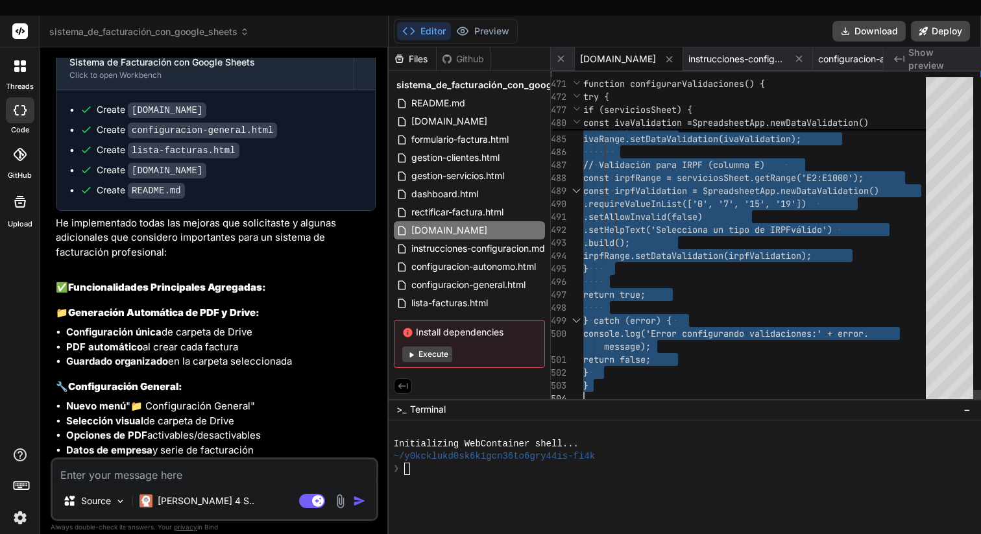 The width and height of the screenshot is (981, 534). I want to click on span: ivaRange.setDataValidation(ivaValidation);, so click(692, 139).